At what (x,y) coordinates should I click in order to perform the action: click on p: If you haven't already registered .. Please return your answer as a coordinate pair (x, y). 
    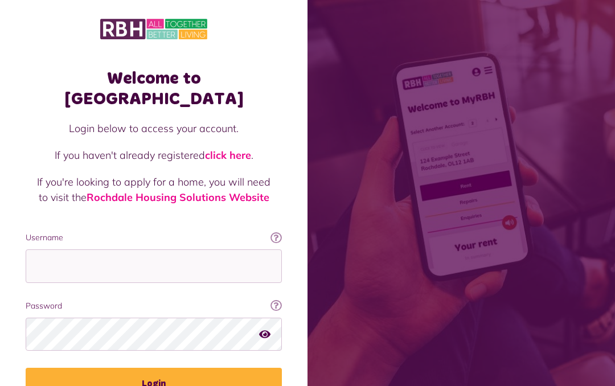
    Looking at the image, I should click on (154, 155).